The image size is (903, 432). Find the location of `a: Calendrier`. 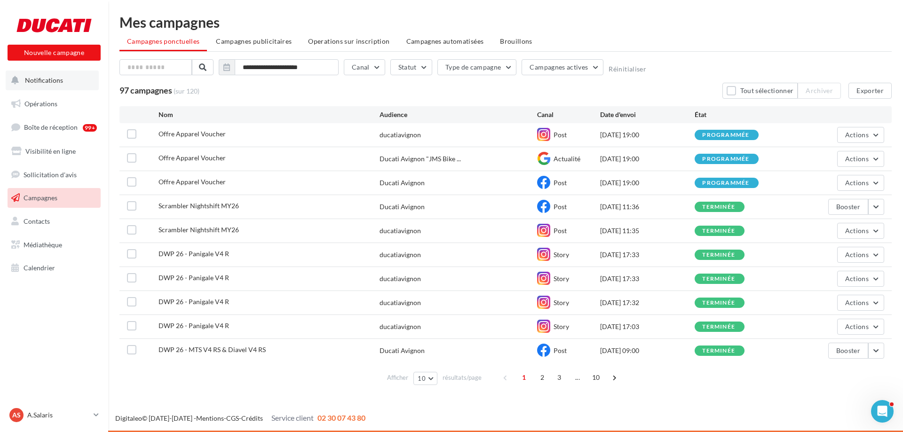

a: Calendrier is located at coordinates (54, 268).